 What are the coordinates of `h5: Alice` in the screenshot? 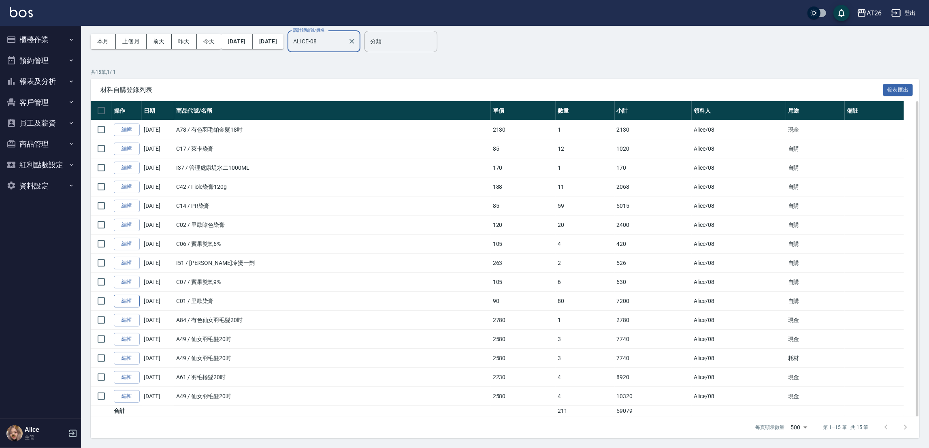 It's located at (45, 430).